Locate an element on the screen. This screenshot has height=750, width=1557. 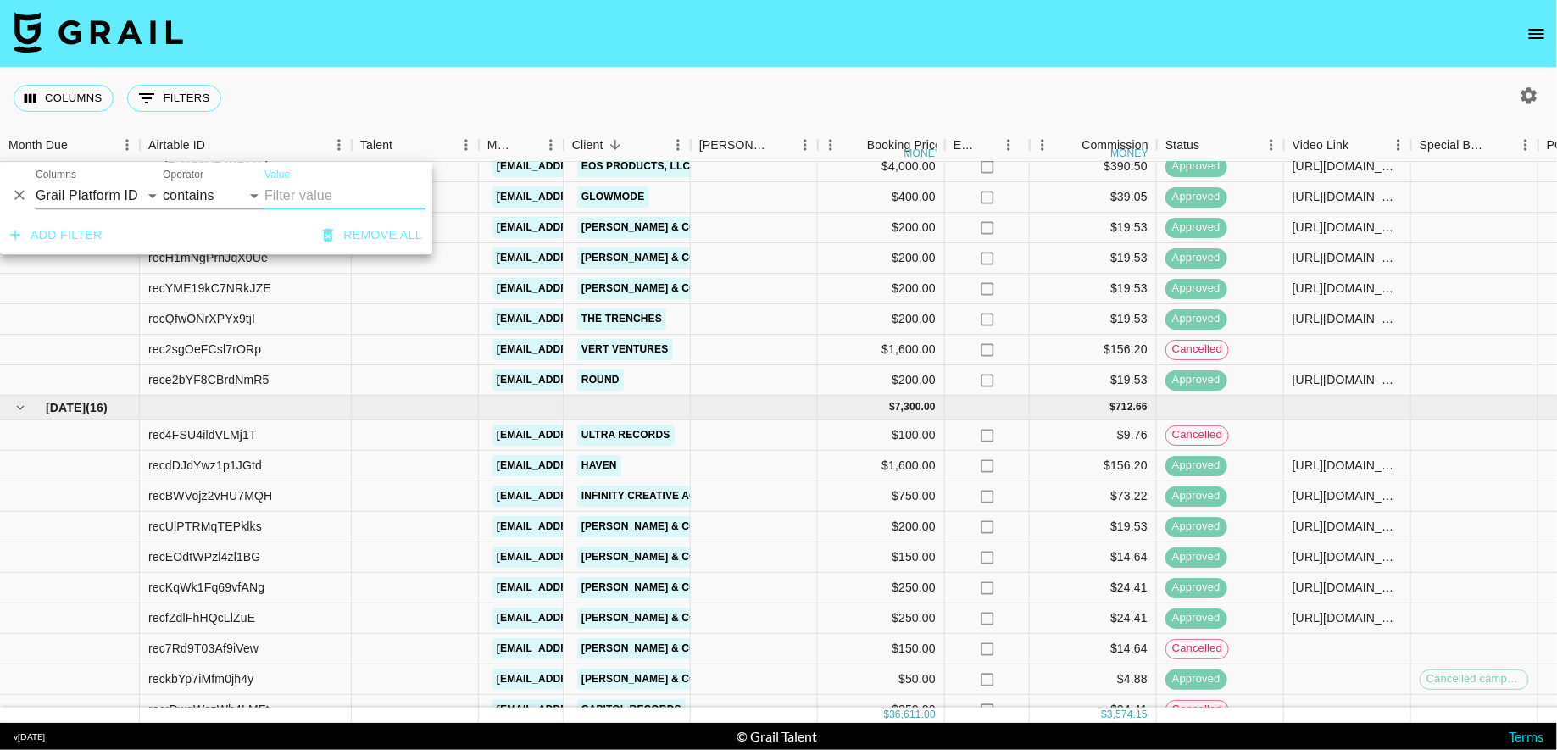
div: https://www.tiktok.com/@keelieandersonn/video/7515126666276949279?is_from_webapp=1&sender_device=... is located at coordinates (1347, 228).